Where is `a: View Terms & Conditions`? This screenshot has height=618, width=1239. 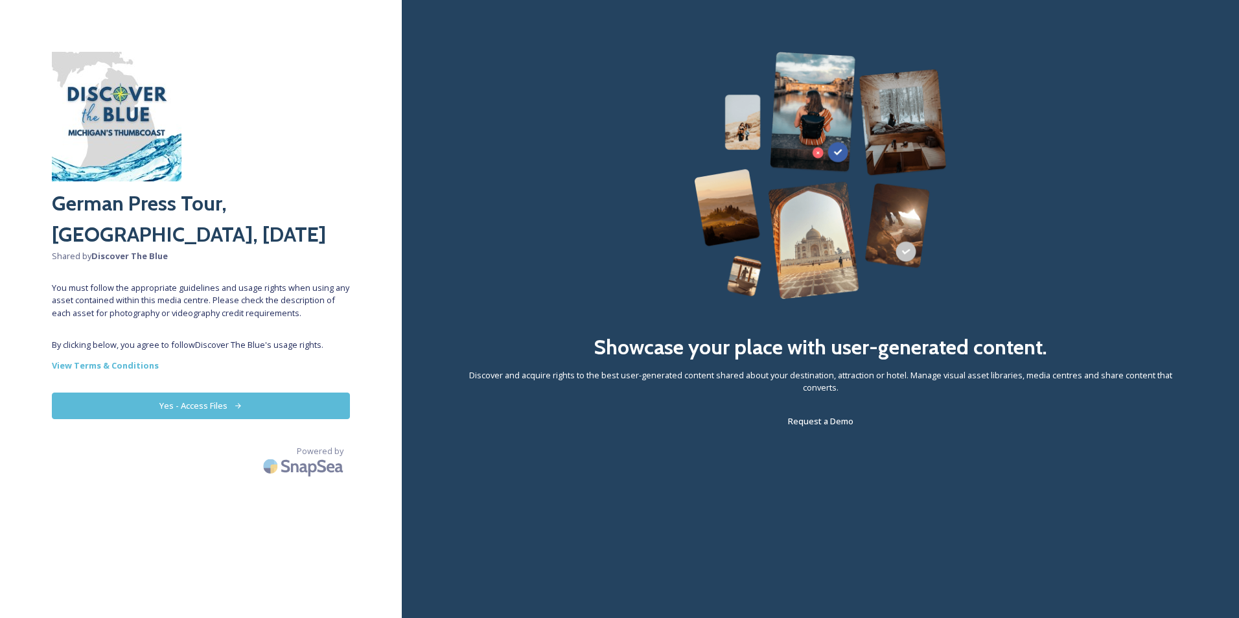
a: View Terms & Conditions is located at coordinates (201, 365).